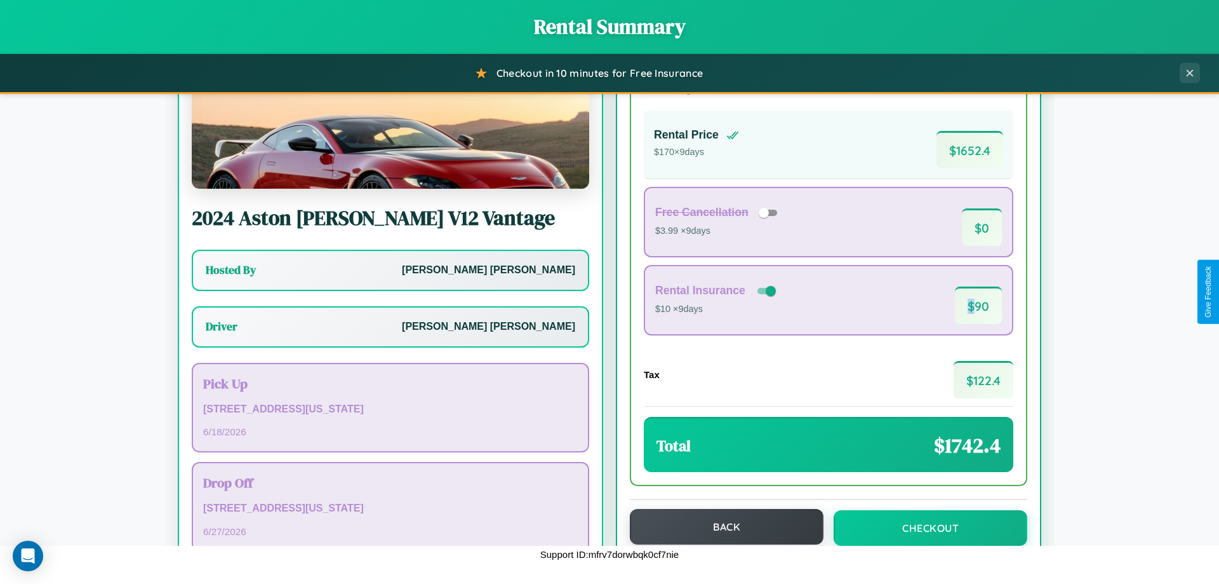  I want to click on h3: Total, so click(674, 445).